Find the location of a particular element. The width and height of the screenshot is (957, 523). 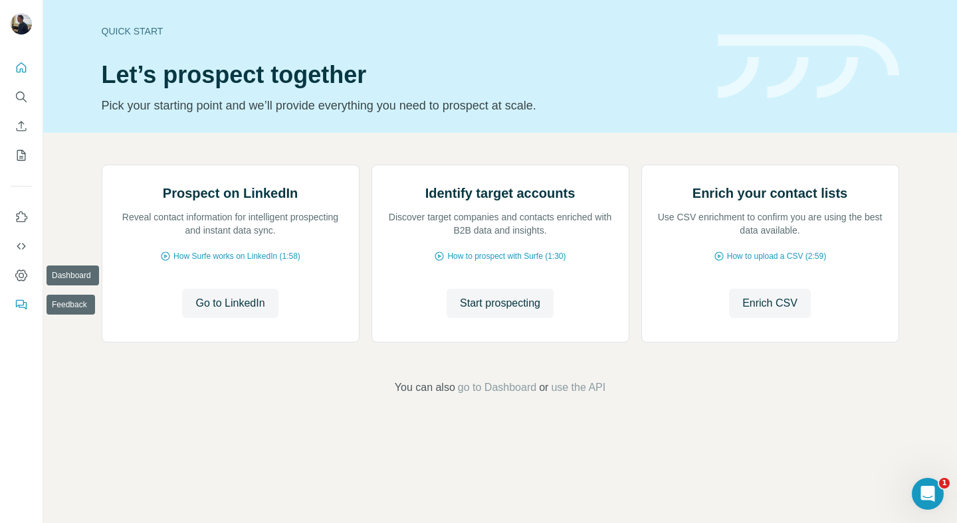

button: Feedback is located at coordinates (21, 305).